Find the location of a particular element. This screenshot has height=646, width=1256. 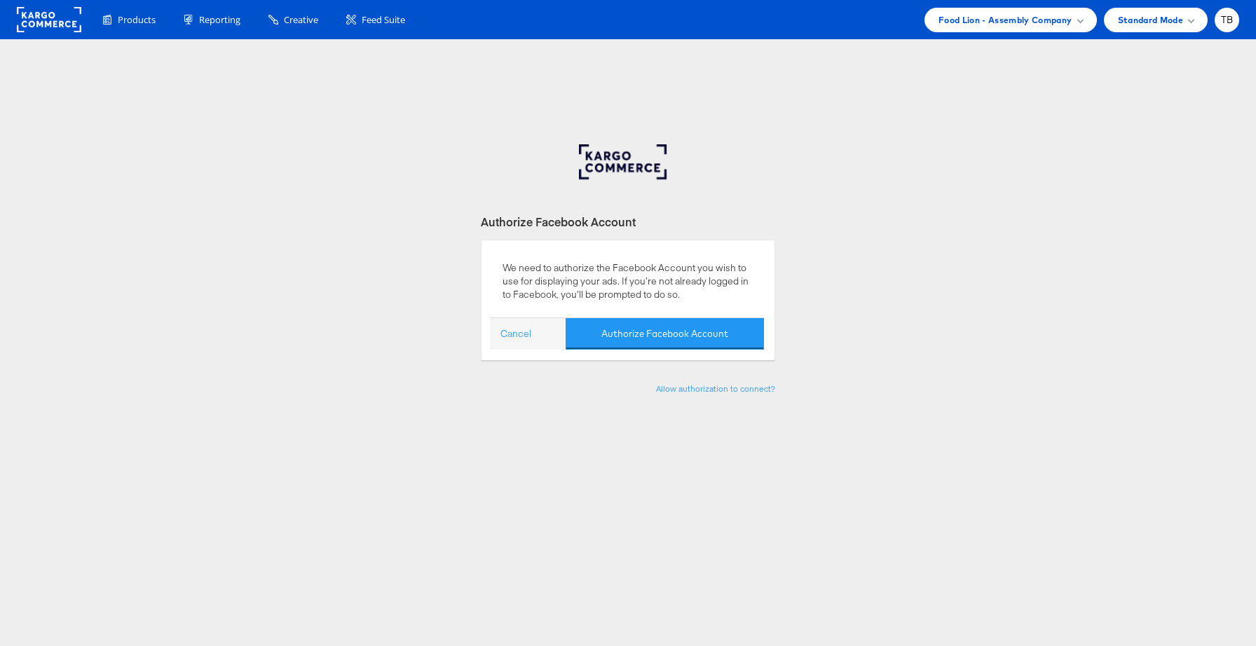

p: We need to authorize the Facebook Account you wish to use for displaying your ads. If you’re not ... is located at coordinates (628, 281).